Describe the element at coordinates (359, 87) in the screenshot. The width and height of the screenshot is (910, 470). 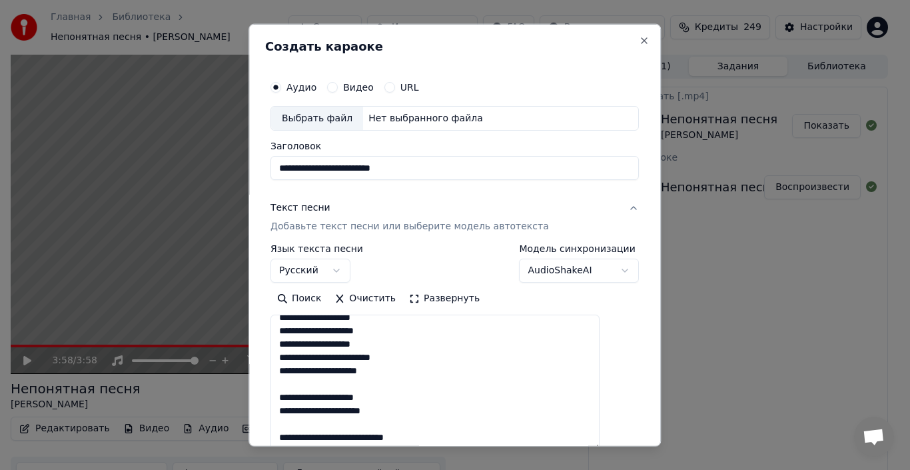
I see `label: Видео` at that location.